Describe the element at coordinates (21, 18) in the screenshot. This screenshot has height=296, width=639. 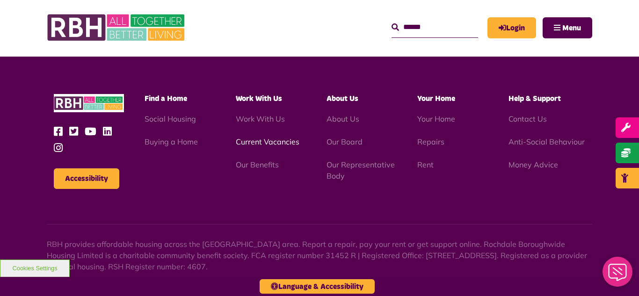
I see `div: Close Web Assistant` at that location.